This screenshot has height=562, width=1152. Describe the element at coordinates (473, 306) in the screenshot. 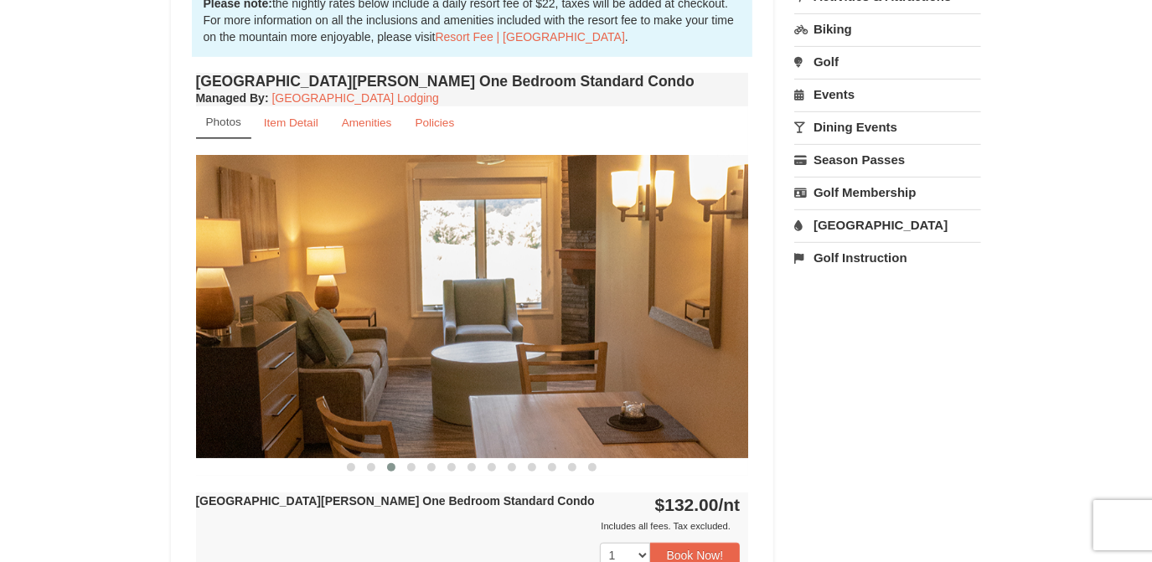

I see `img: 18876286-191-b92e729b.jpg` at that location.